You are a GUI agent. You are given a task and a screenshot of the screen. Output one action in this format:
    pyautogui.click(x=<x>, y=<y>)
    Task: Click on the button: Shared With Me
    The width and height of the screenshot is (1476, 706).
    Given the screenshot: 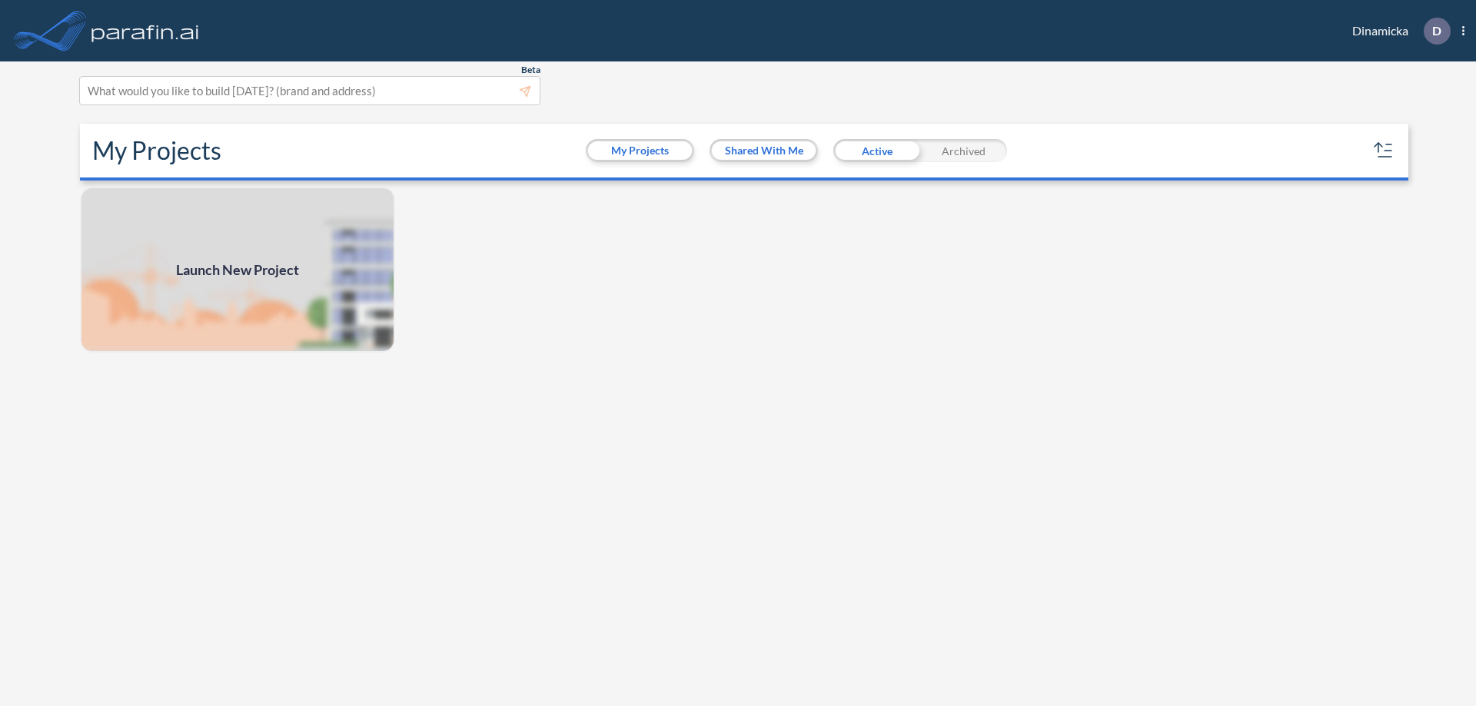 What is the action you would take?
    pyautogui.click(x=763, y=151)
    